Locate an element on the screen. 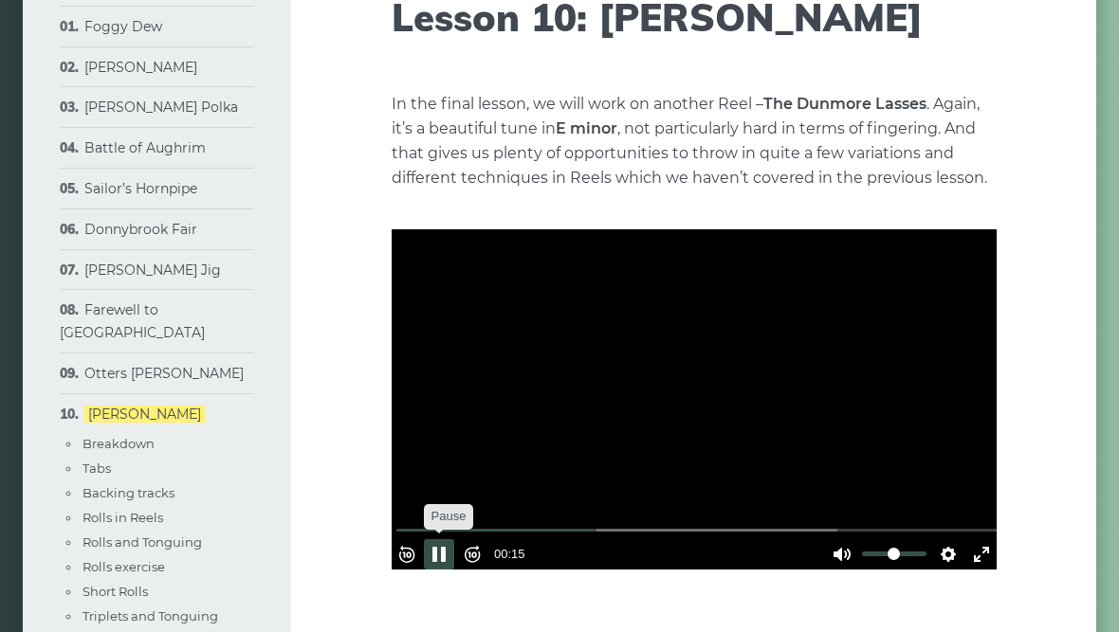  a: Battle of Aughrim is located at coordinates (145, 148).